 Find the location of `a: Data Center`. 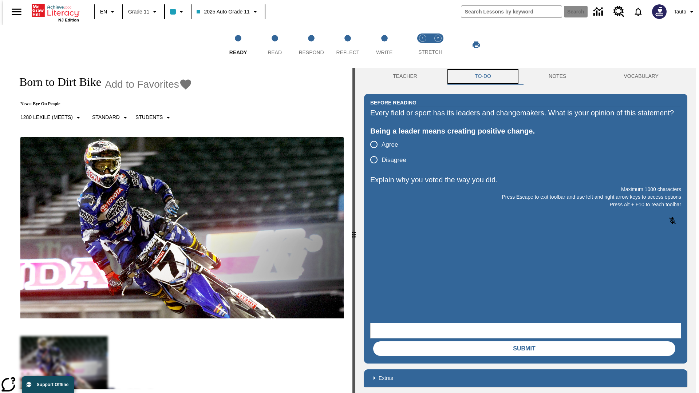

a: Data Center is located at coordinates (599, 12).